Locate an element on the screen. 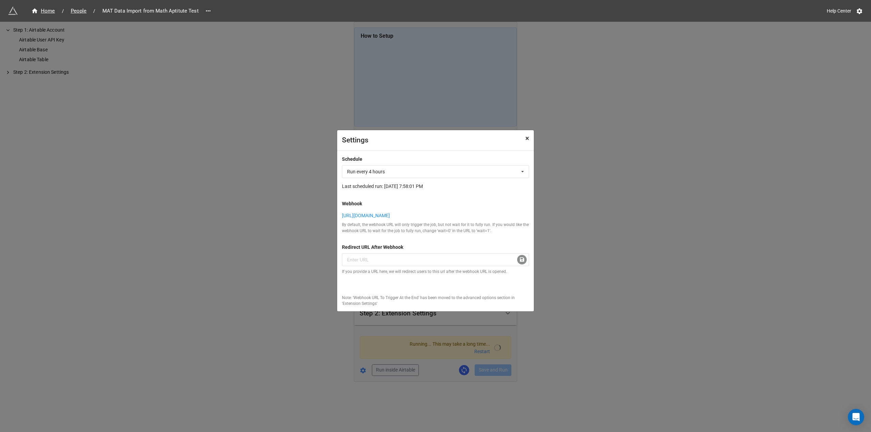 This screenshot has width=871, height=432. span: People is located at coordinates (79, 11).